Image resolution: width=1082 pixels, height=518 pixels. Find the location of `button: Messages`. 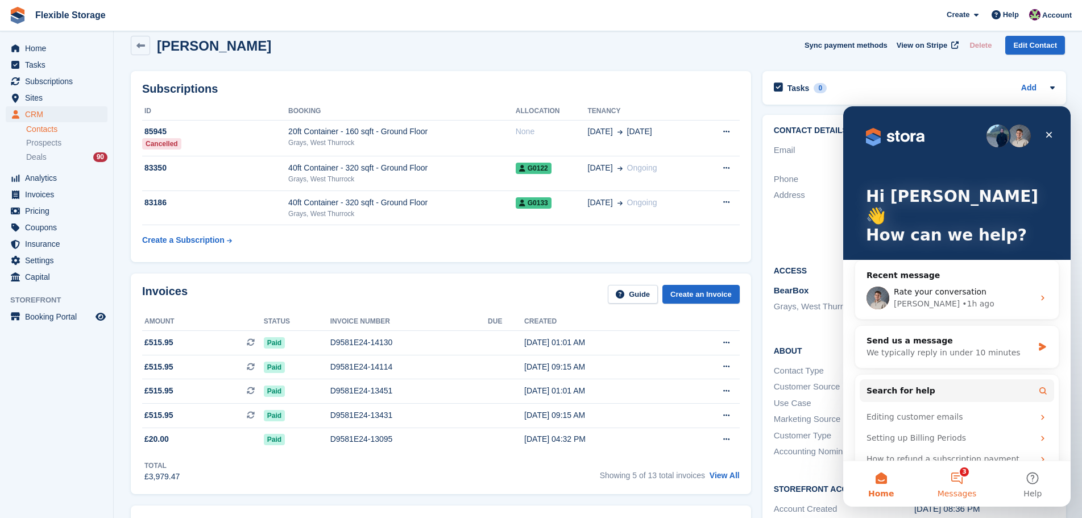

button: Messages is located at coordinates (113, 377).